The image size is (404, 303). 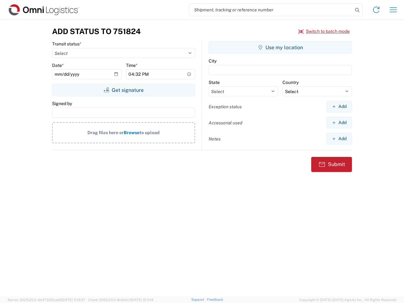 What do you see at coordinates (120, 300) in the screenshot?
I see `span: Client: 2025.20.0-8c6e0cf` at bounding box center [120, 300].